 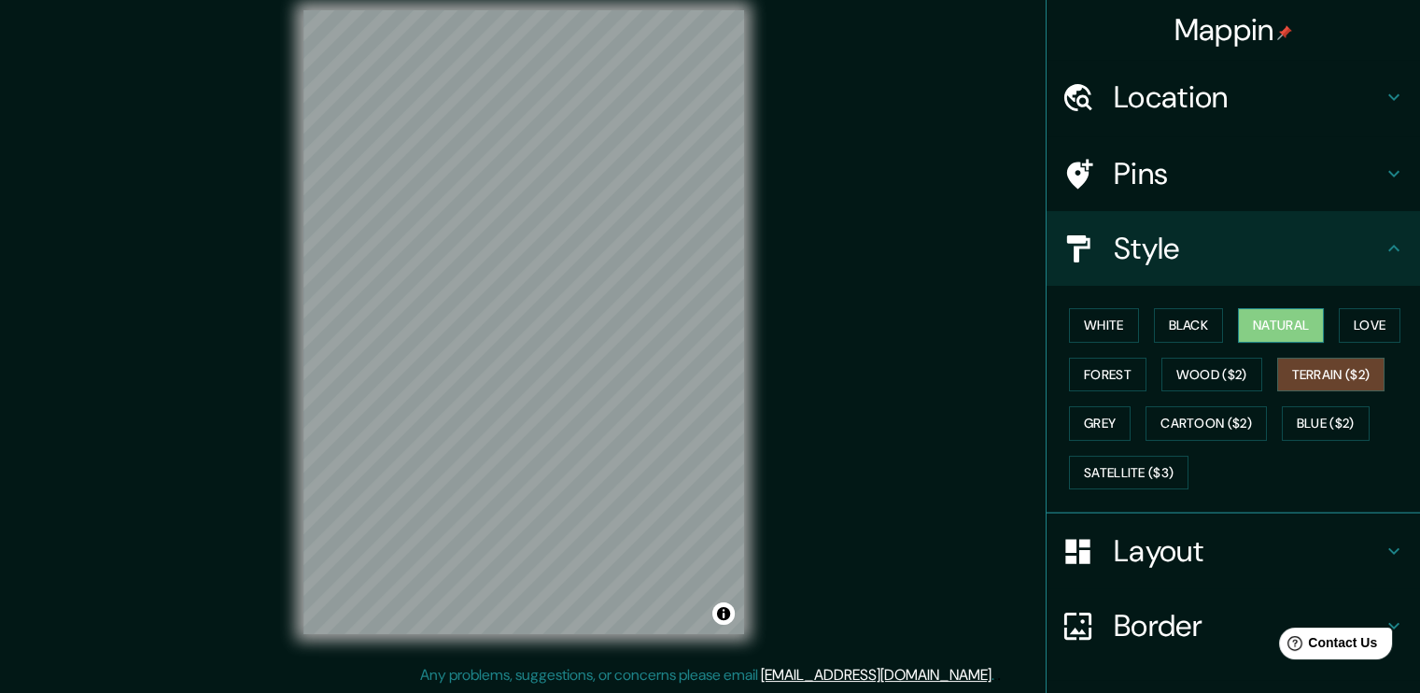 What do you see at coordinates (1331, 374) in the screenshot?
I see `button: Terrain ($2)` at bounding box center [1331, 374].